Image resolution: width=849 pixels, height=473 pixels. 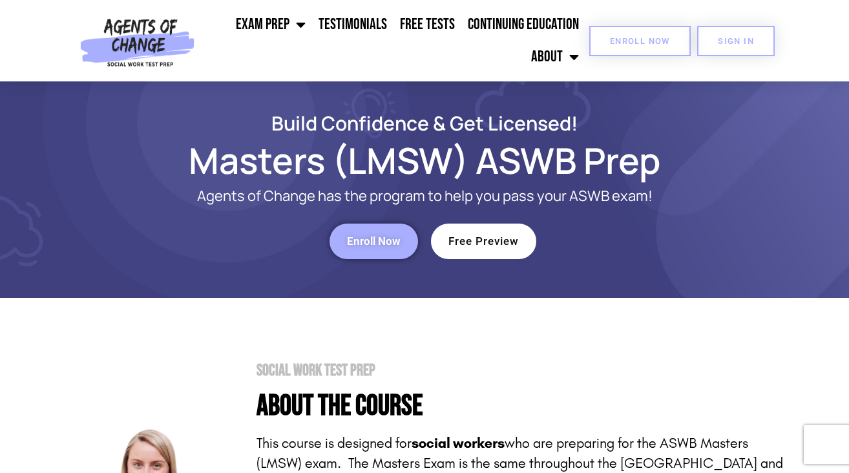 What do you see at coordinates (425, 123) in the screenshot?
I see `h2: Build Confidence & Get Licensed!` at bounding box center [425, 123].